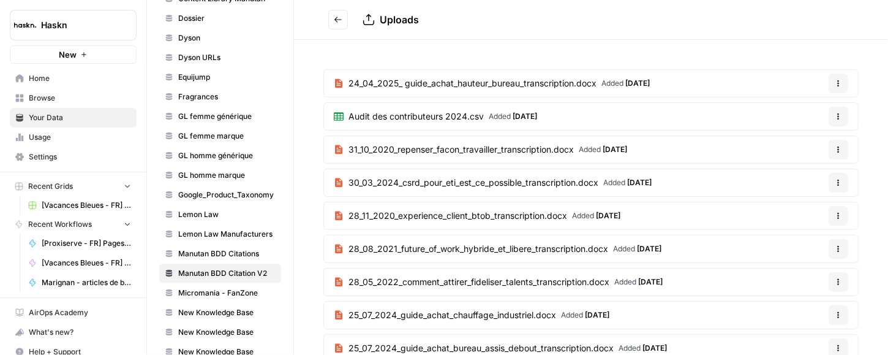 The width and height of the screenshot is (888, 355). What do you see at coordinates (80, 78) in the screenshot?
I see `span: Home` at bounding box center [80, 78].